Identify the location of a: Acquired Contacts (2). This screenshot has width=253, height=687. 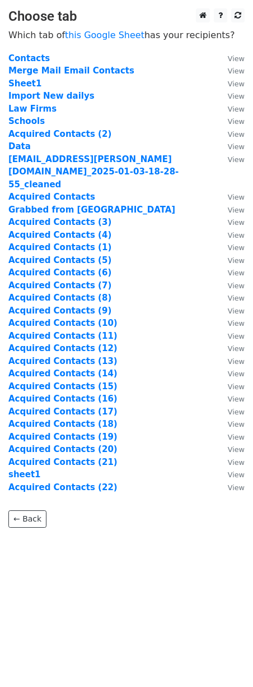
(60, 134).